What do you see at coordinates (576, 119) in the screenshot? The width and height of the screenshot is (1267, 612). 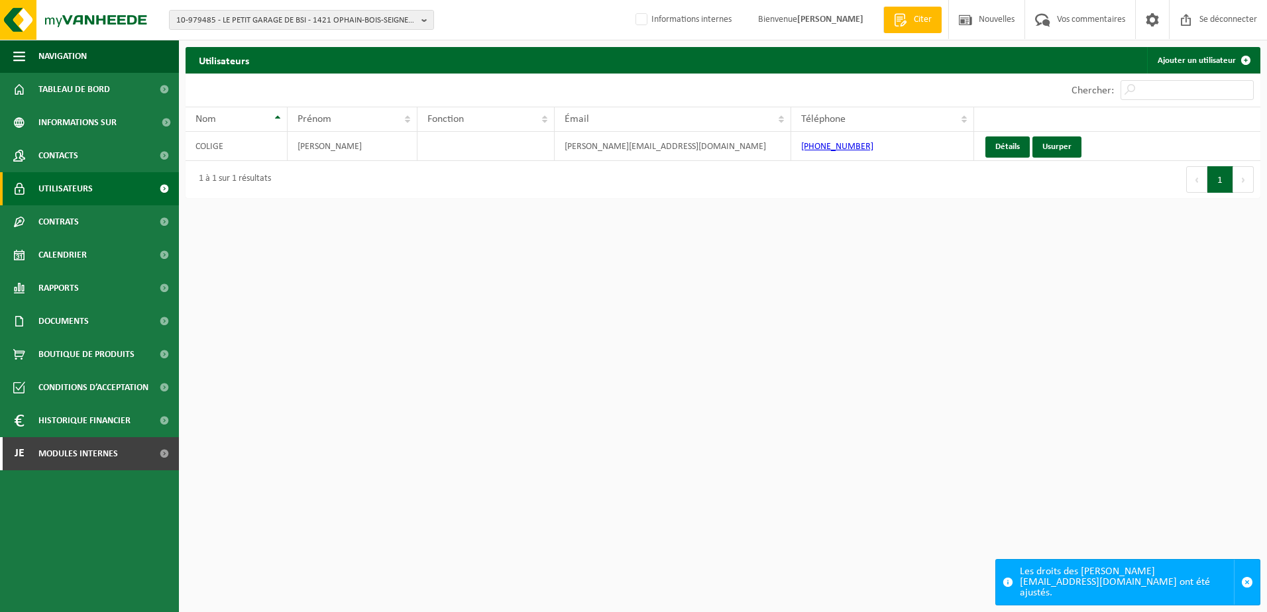 I see `span: Émail` at bounding box center [576, 119].